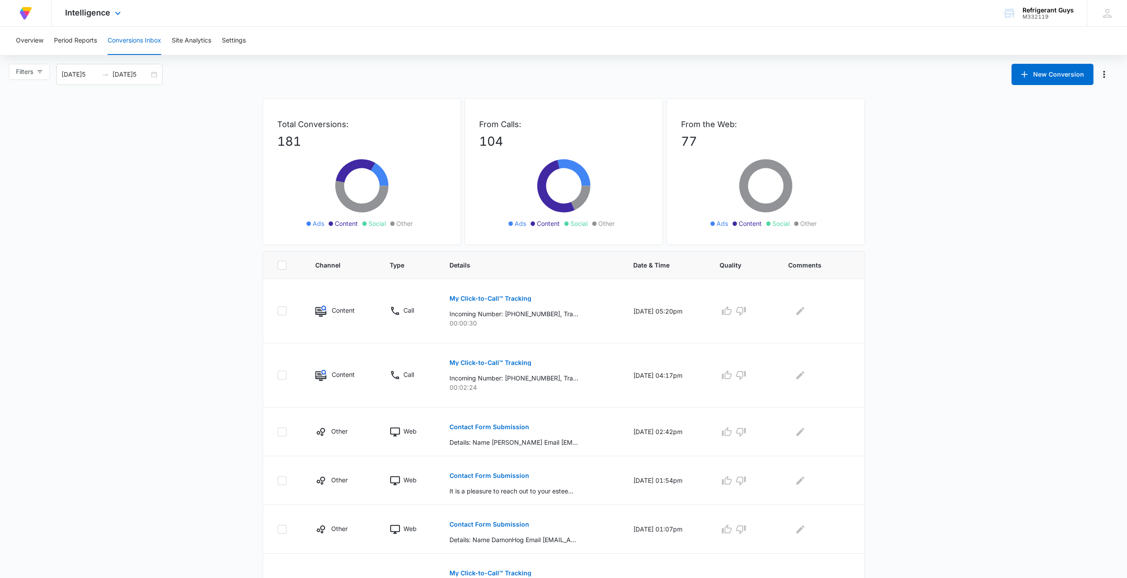 This screenshot has width=1127, height=578. Describe the element at coordinates (29, 72) in the screenshot. I see `button: Filters` at that location.